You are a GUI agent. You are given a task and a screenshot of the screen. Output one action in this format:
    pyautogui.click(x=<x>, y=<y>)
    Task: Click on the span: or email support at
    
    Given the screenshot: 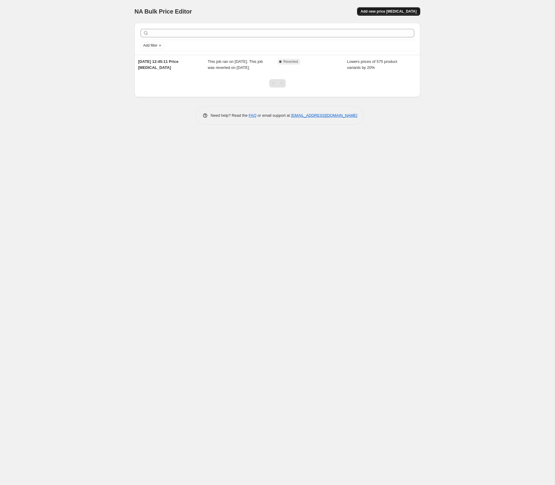 What is the action you would take?
    pyautogui.click(x=274, y=115)
    